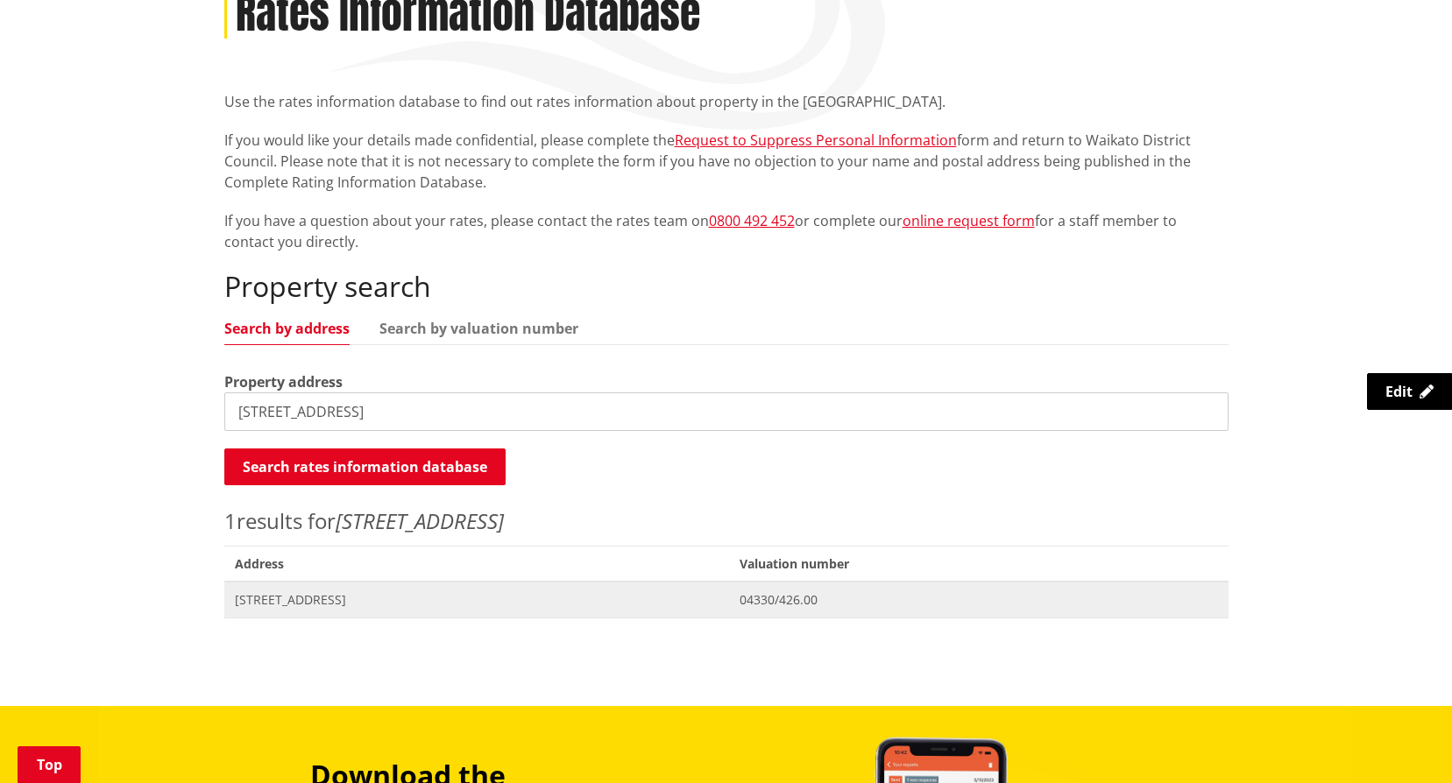 The height and width of the screenshot is (783, 1452). What do you see at coordinates (968, 221) in the screenshot?
I see `a: online request form` at bounding box center [968, 221].